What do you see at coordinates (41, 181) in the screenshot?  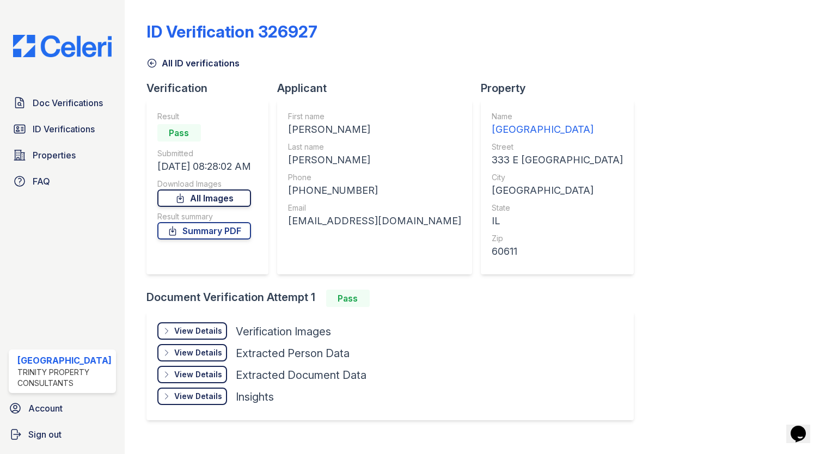 I see `span: FAQ` at bounding box center [41, 181].